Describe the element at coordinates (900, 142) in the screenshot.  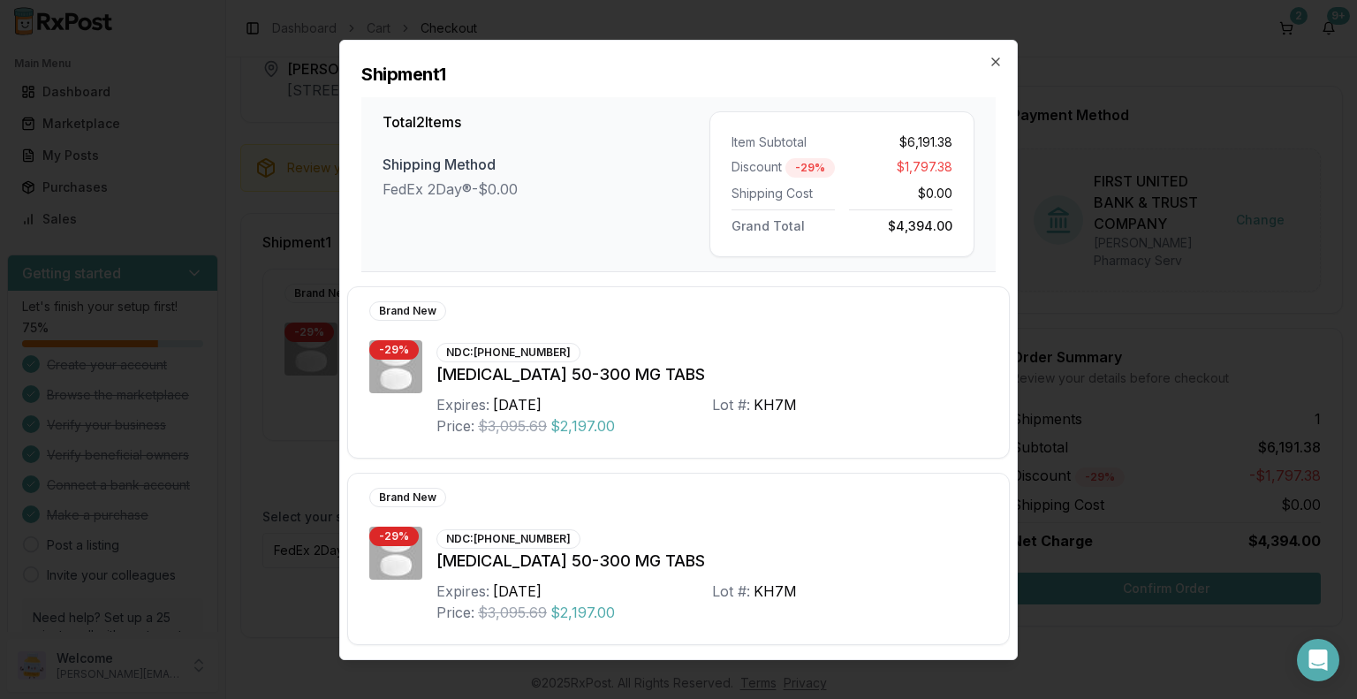
I see `div: $6,191.38` at that location.